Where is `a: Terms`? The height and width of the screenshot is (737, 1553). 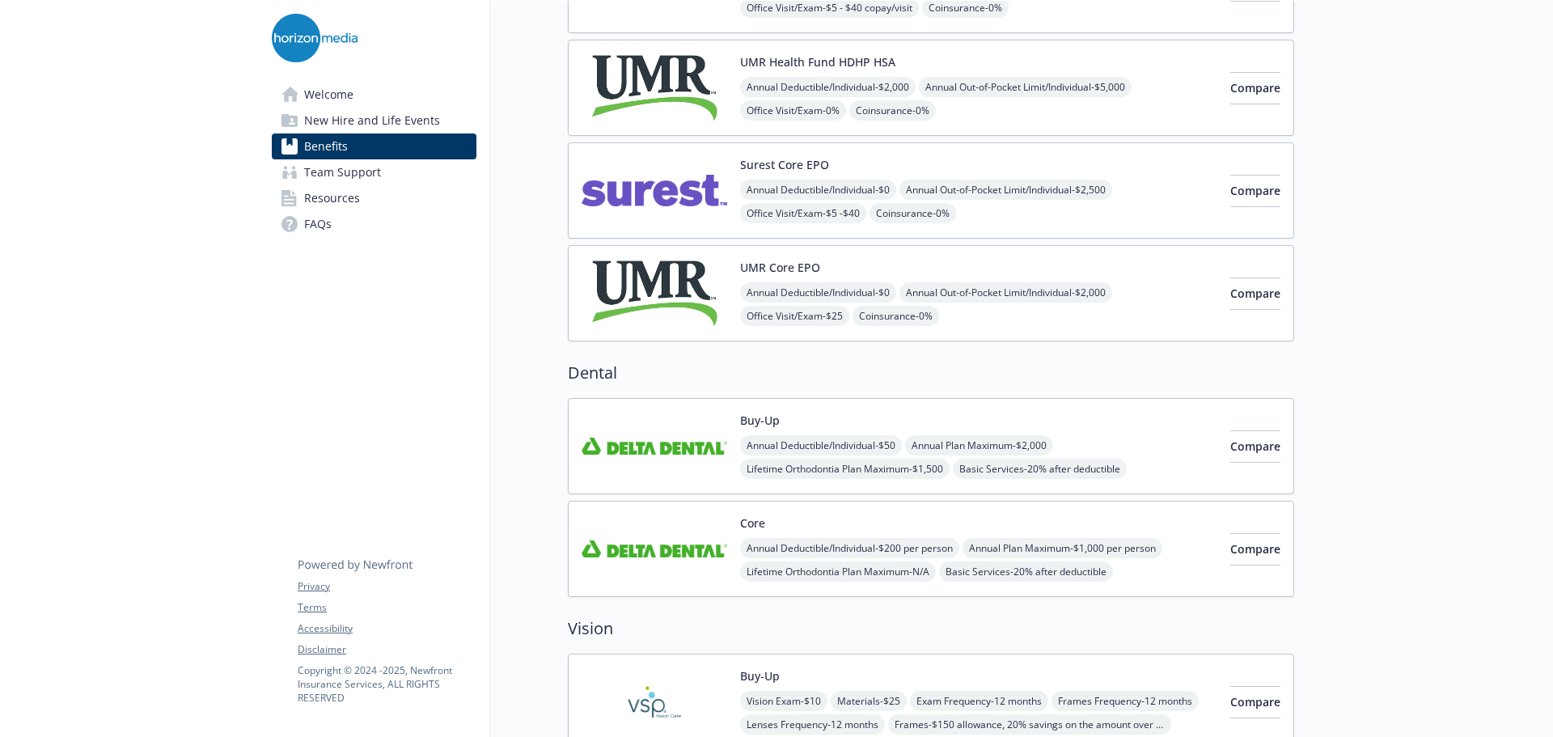 a: Terms is located at coordinates (387, 608).